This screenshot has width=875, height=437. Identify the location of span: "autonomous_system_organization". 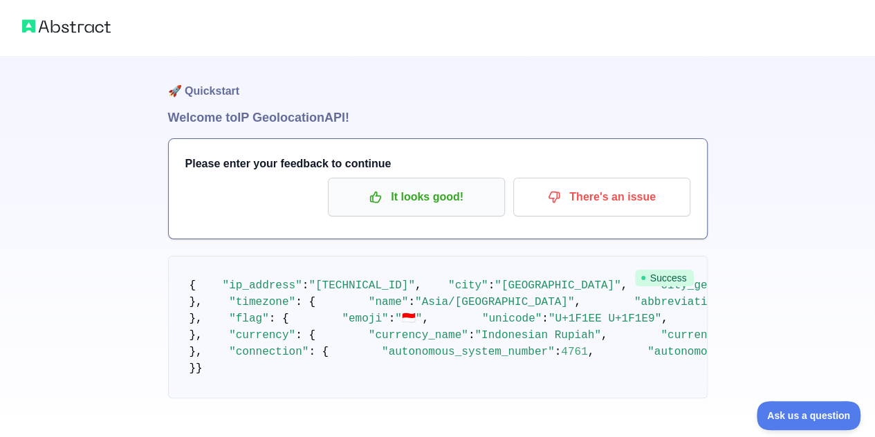
(753, 352).